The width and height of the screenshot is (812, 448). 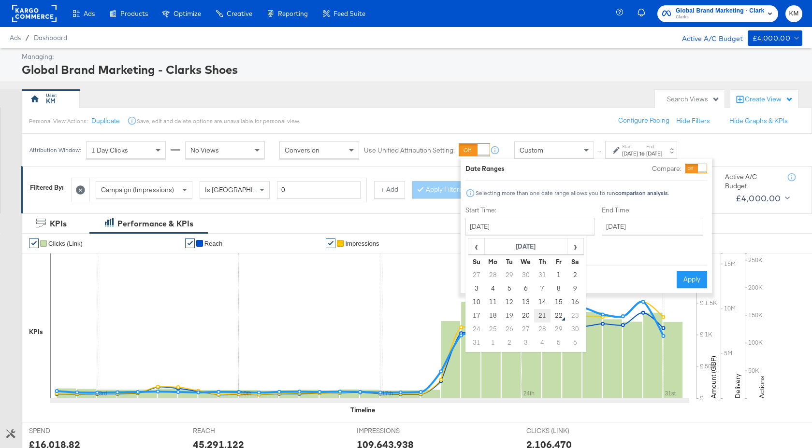 What do you see at coordinates (134, 14) in the screenshot?
I see `span: Products` at bounding box center [134, 14].